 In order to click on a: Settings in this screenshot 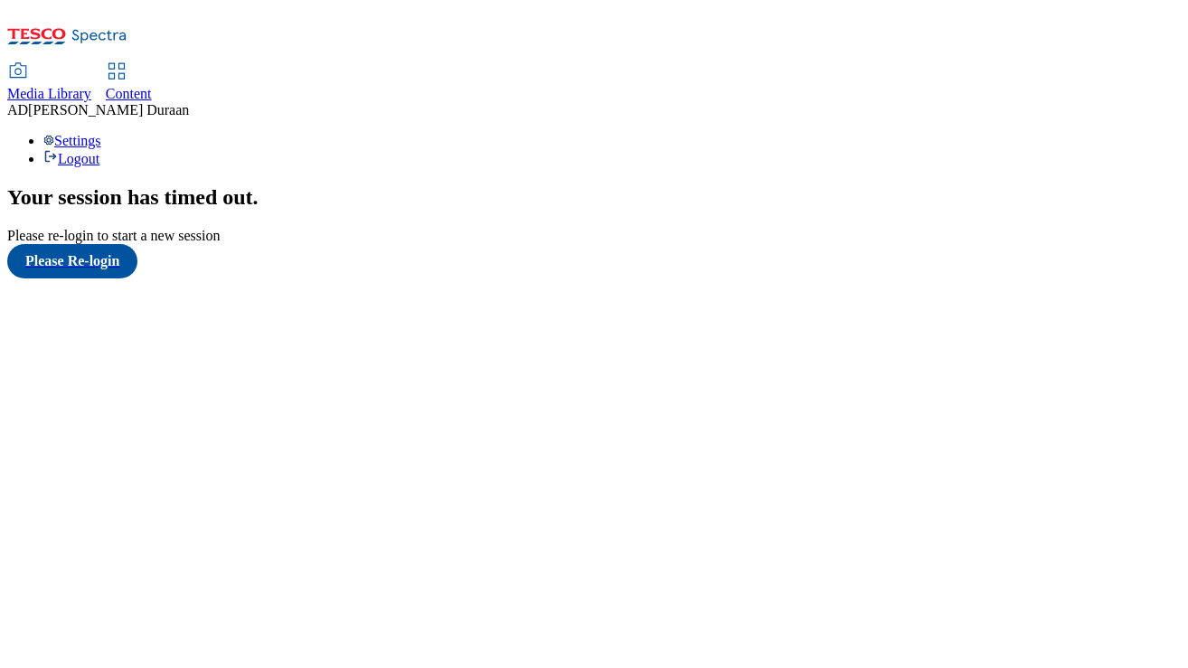, I will do `click(72, 140)`.